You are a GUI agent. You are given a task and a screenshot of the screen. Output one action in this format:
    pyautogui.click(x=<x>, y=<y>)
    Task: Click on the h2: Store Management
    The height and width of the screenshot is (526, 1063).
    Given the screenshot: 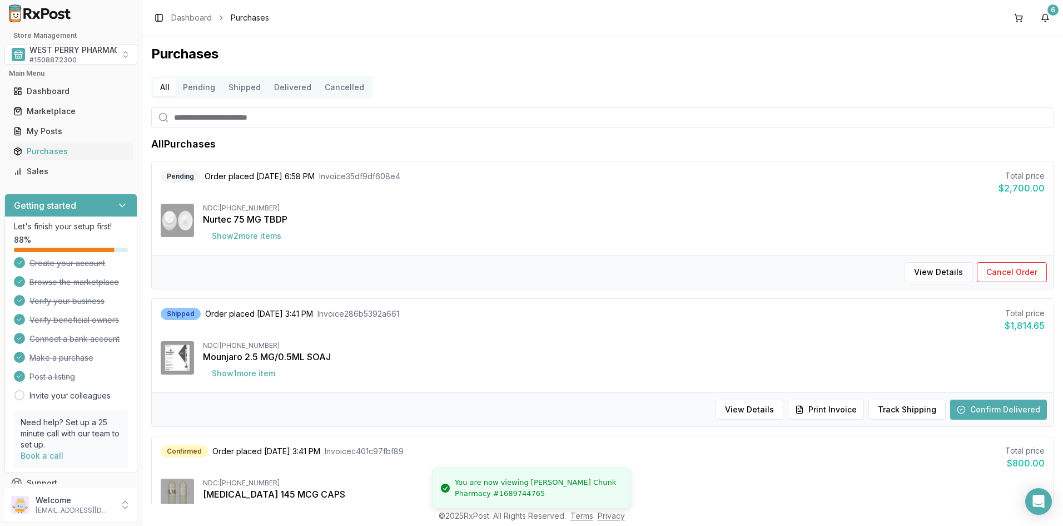 What is the action you would take?
    pyautogui.click(x=71, y=36)
    